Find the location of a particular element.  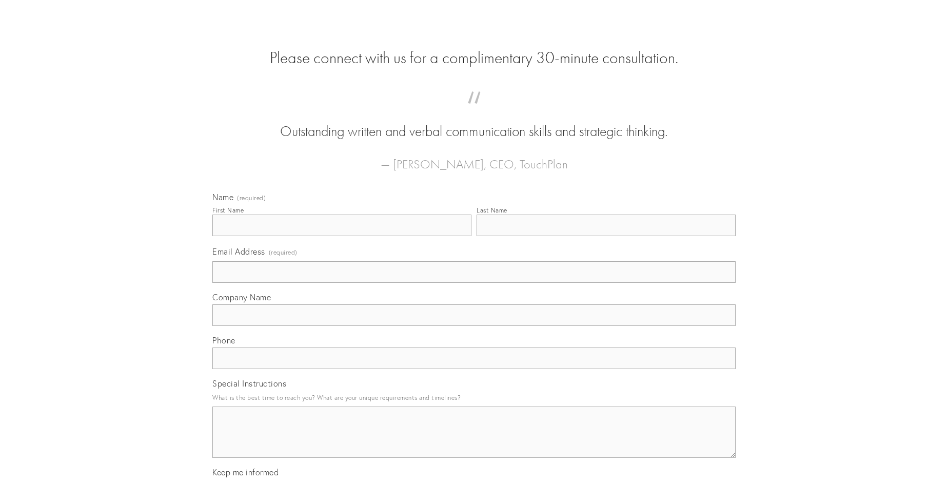

blockquote: Outstanding written and verbal communication skills and strategic thinking. is located at coordinates (474, 122).